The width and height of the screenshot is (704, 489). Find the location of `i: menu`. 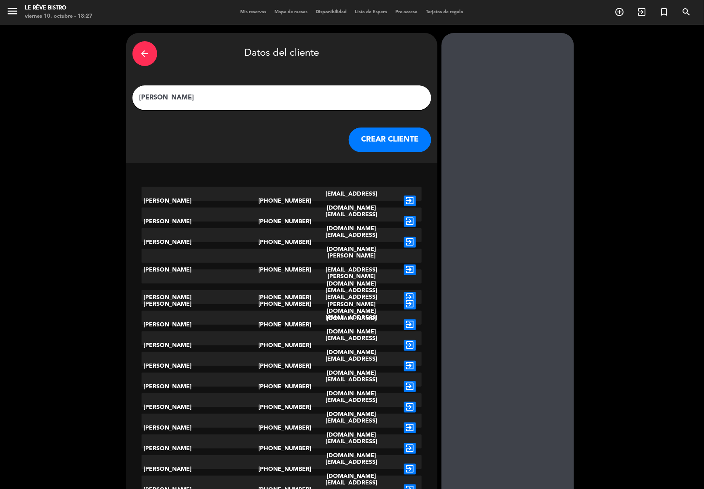

i: menu is located at coordinates (12, 11).